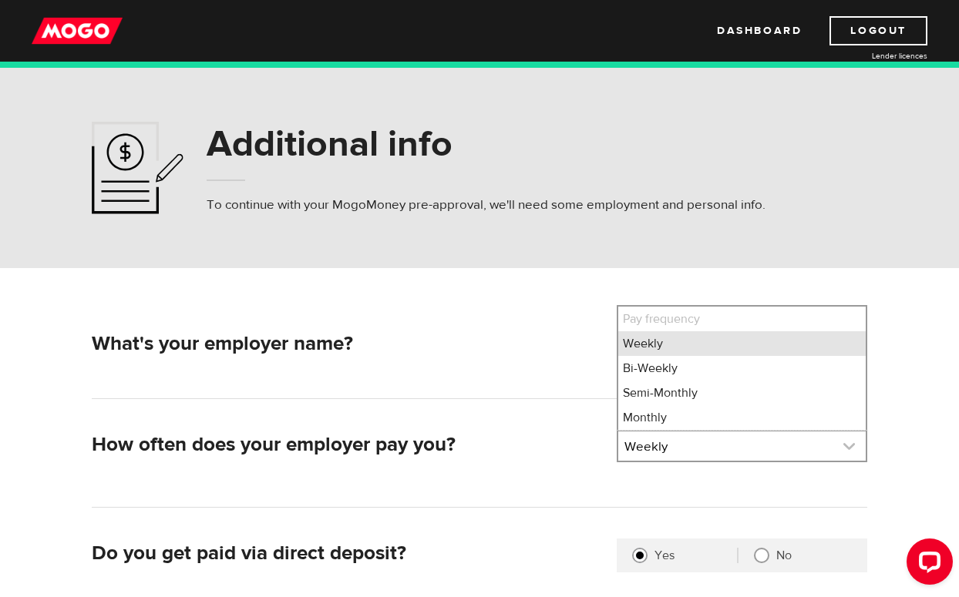 The image size is (959, 597). What do you see at coordinates (741, 418) in the screenshot?
I see `li: Monthly` at bounding box center [741, 418].